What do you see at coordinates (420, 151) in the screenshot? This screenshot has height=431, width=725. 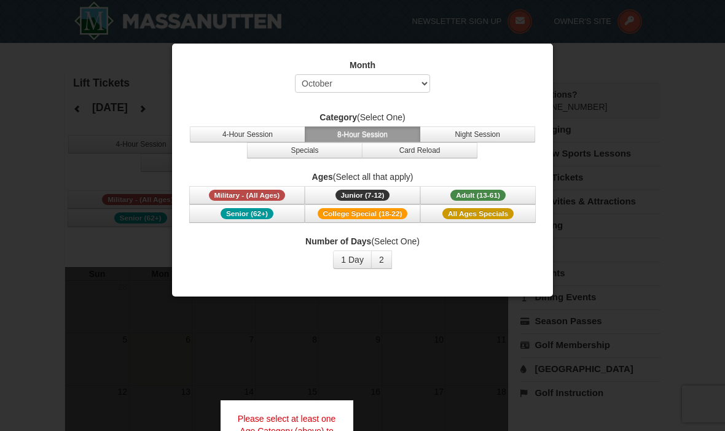 I see `button: Card Reload` at bounding box center [420, 151].